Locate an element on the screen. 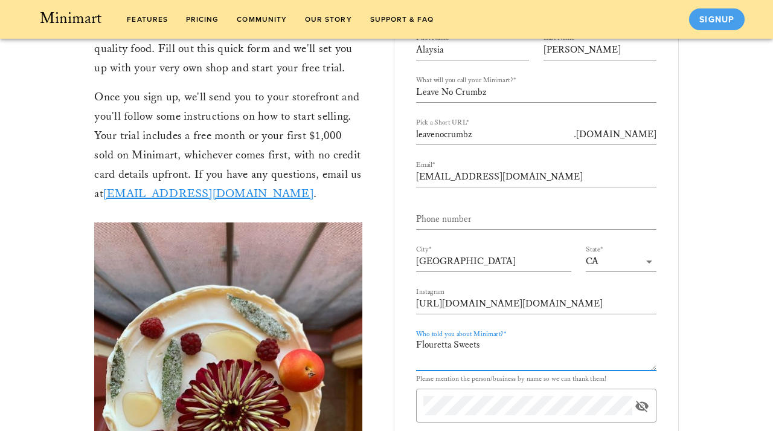  span: features is located at coordinates (147, 19).